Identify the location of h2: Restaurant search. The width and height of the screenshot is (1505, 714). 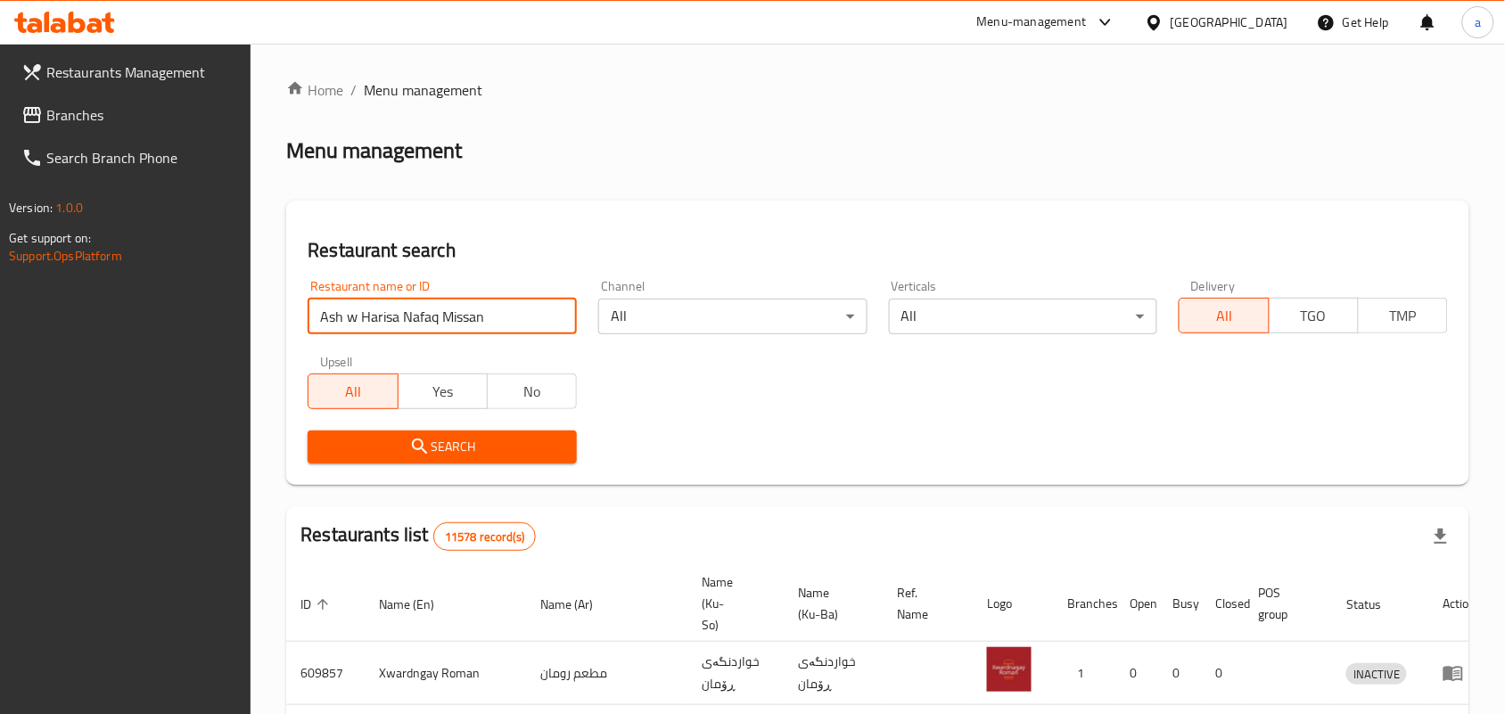
(877, 250).